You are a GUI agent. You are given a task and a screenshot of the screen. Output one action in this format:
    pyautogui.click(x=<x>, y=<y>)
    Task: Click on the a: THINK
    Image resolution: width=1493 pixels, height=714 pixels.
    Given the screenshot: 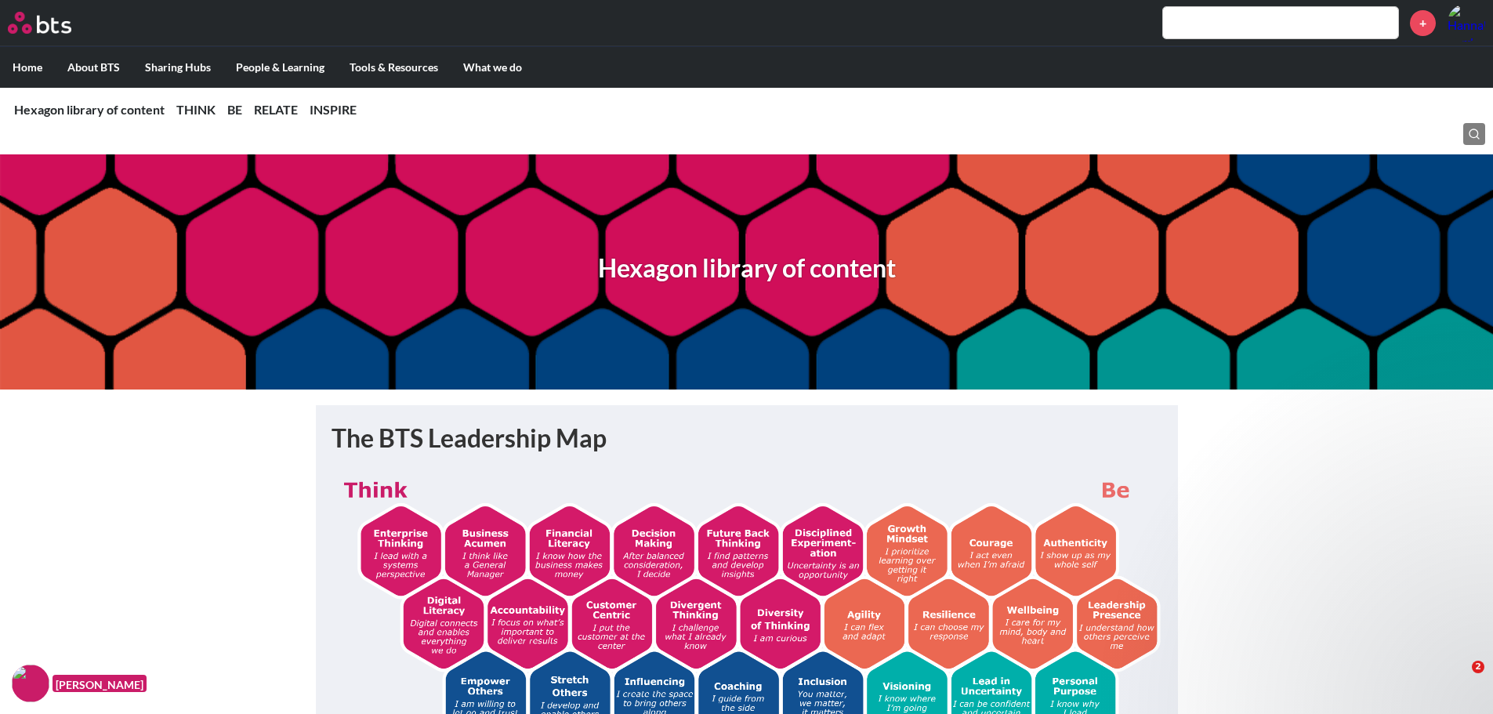 What is the action you would take?
    pyautogui.click(x=196, y=109)
    